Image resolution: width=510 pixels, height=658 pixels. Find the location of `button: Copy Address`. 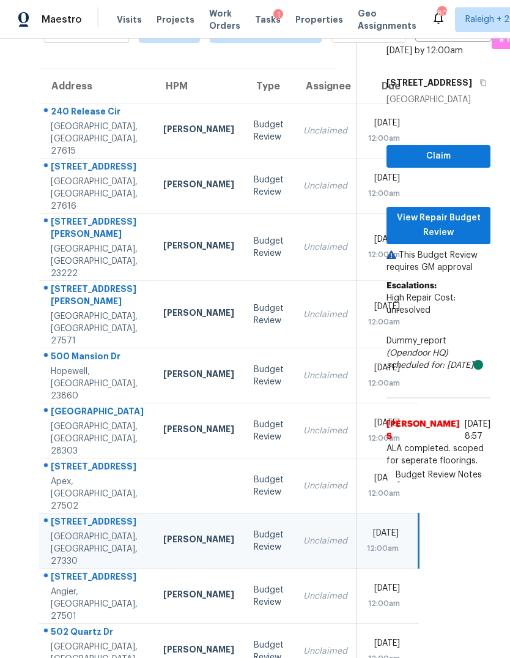

button: Copy Address is located at coordinates (480, 83).